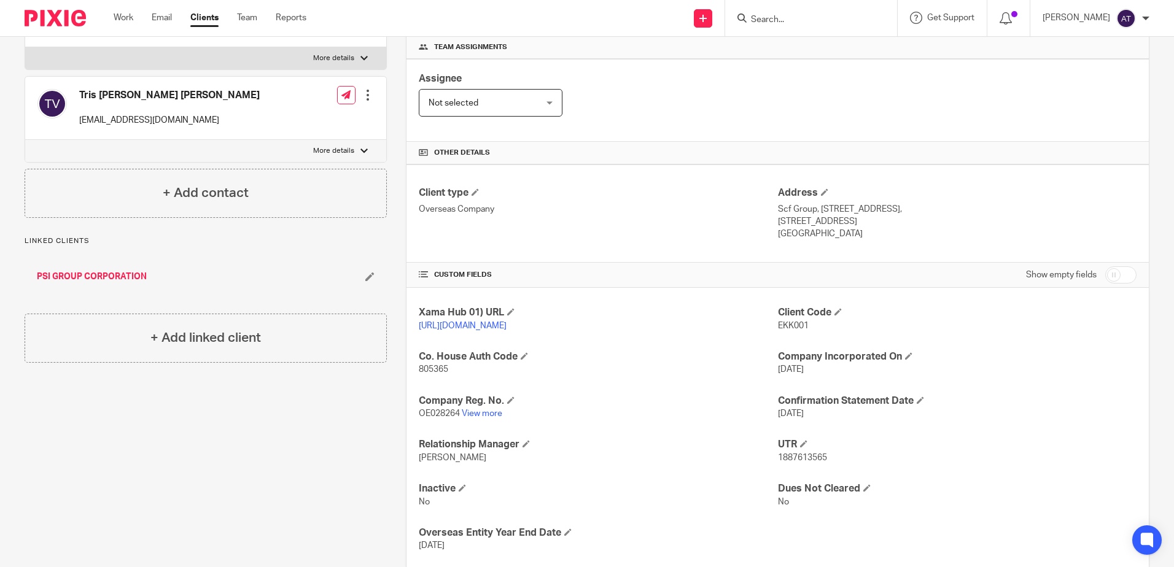 This screenshot has width=1174, height=567. I want to click on h4: Dues Not Cleared, so click(957, 489).